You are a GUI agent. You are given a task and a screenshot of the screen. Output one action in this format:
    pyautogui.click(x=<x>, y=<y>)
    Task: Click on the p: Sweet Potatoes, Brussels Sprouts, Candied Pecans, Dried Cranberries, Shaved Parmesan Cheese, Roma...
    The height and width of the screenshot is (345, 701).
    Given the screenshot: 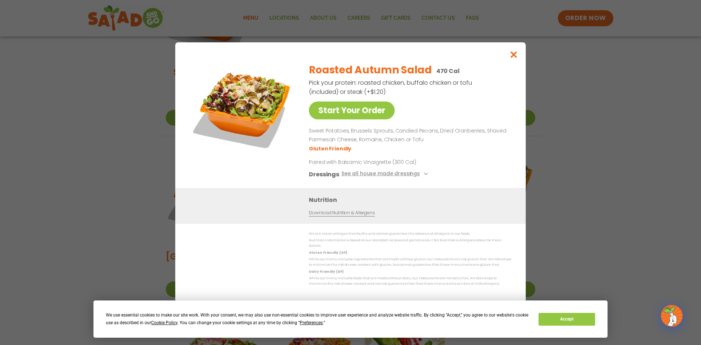 What is the action you would take?
    pyautogui.click(x=409, y=135)
    